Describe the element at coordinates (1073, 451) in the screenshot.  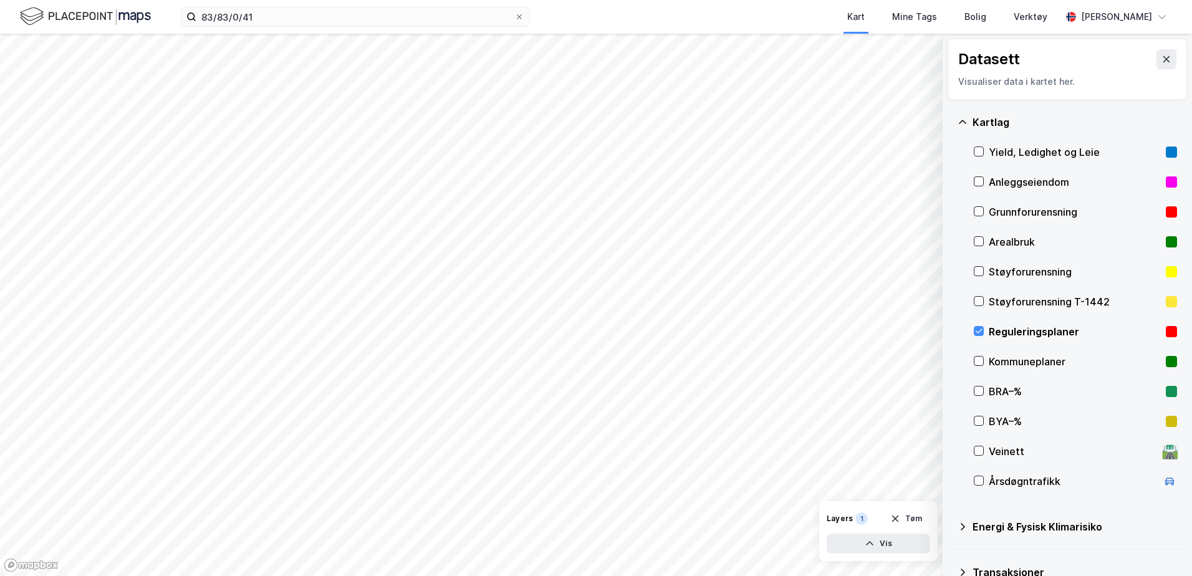
I see `div: Veinett` at that location.